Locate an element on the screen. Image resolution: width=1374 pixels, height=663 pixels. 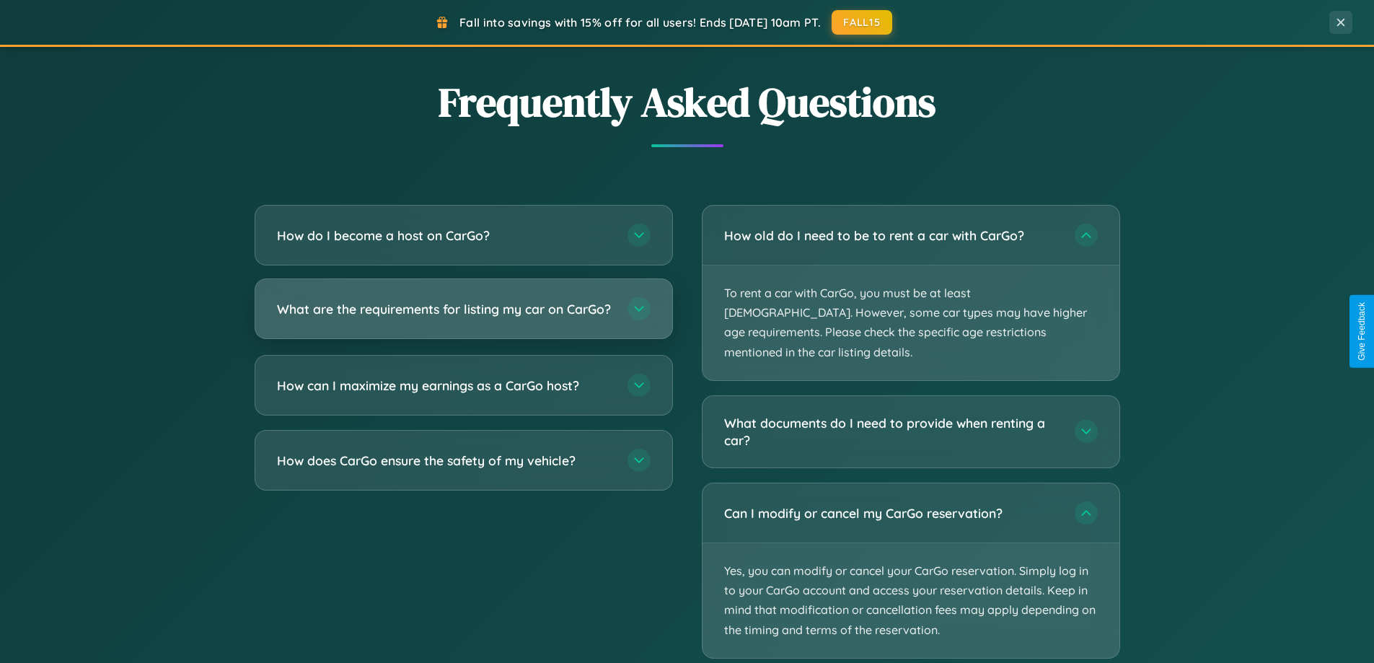
h3: How do I become a host on CarGo? is located at coordinates (445, 235).